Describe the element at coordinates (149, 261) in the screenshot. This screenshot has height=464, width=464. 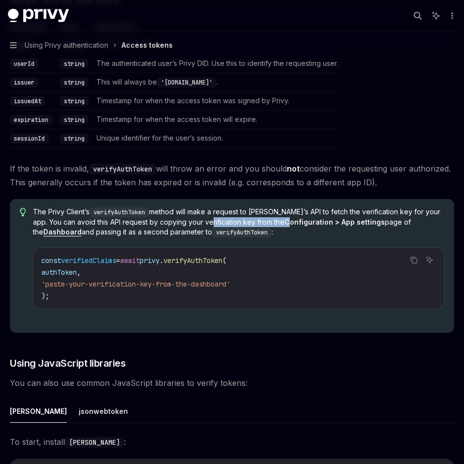
I see `span: privy` at that location.